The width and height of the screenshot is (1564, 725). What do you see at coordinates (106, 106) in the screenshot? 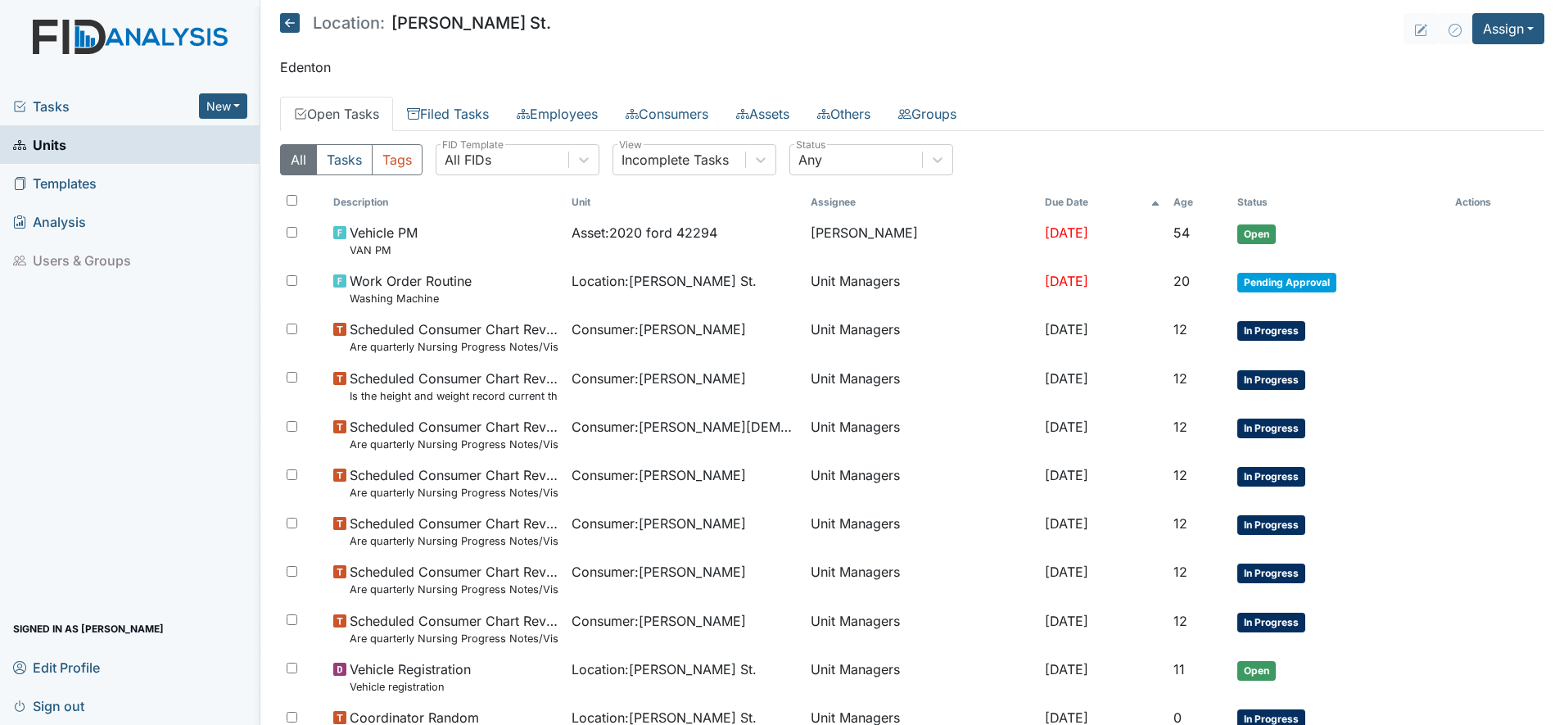
I see `a: Tasks` at bounding box center [106, 106].